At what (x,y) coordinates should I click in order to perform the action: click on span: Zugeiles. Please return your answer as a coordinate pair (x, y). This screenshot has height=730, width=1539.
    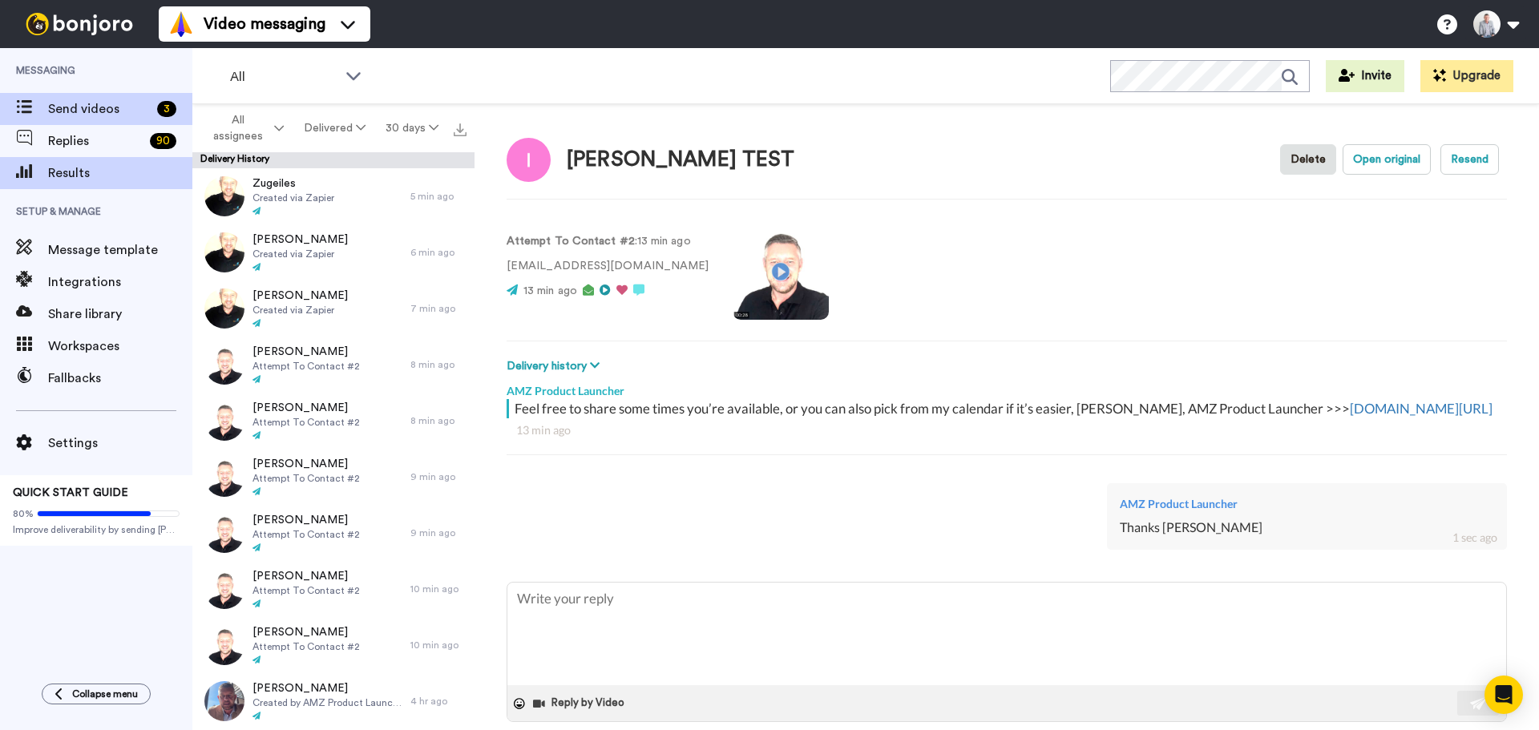
    Looking at the image, I should click on (293, 184).